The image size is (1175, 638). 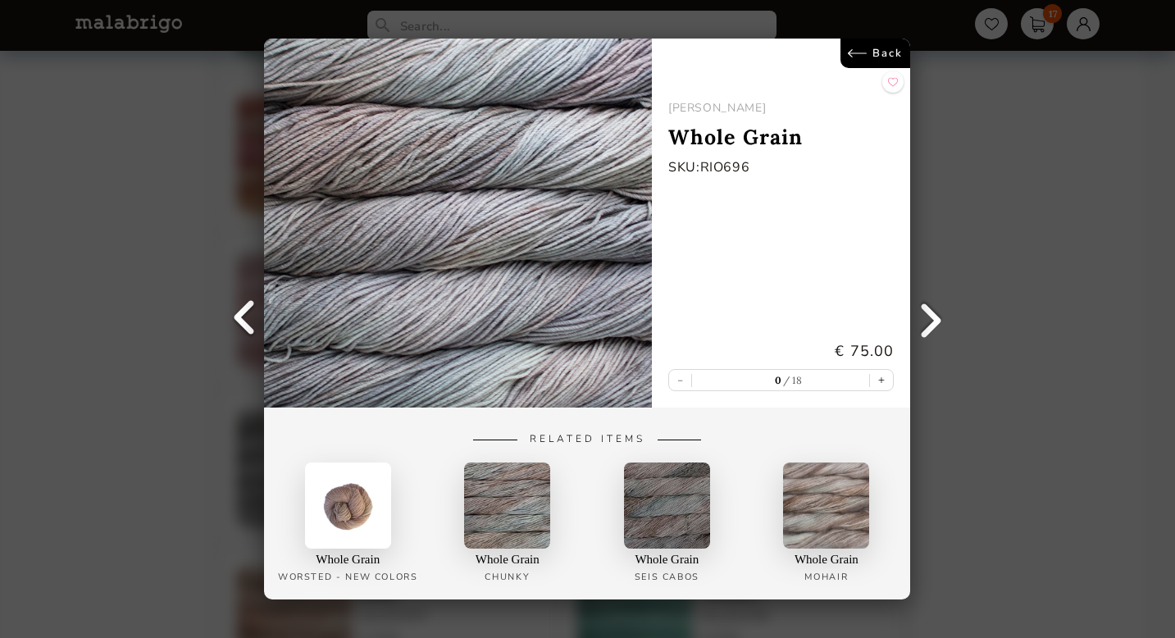 I want to click on p: € 75.00, so click(x=781, y=351).